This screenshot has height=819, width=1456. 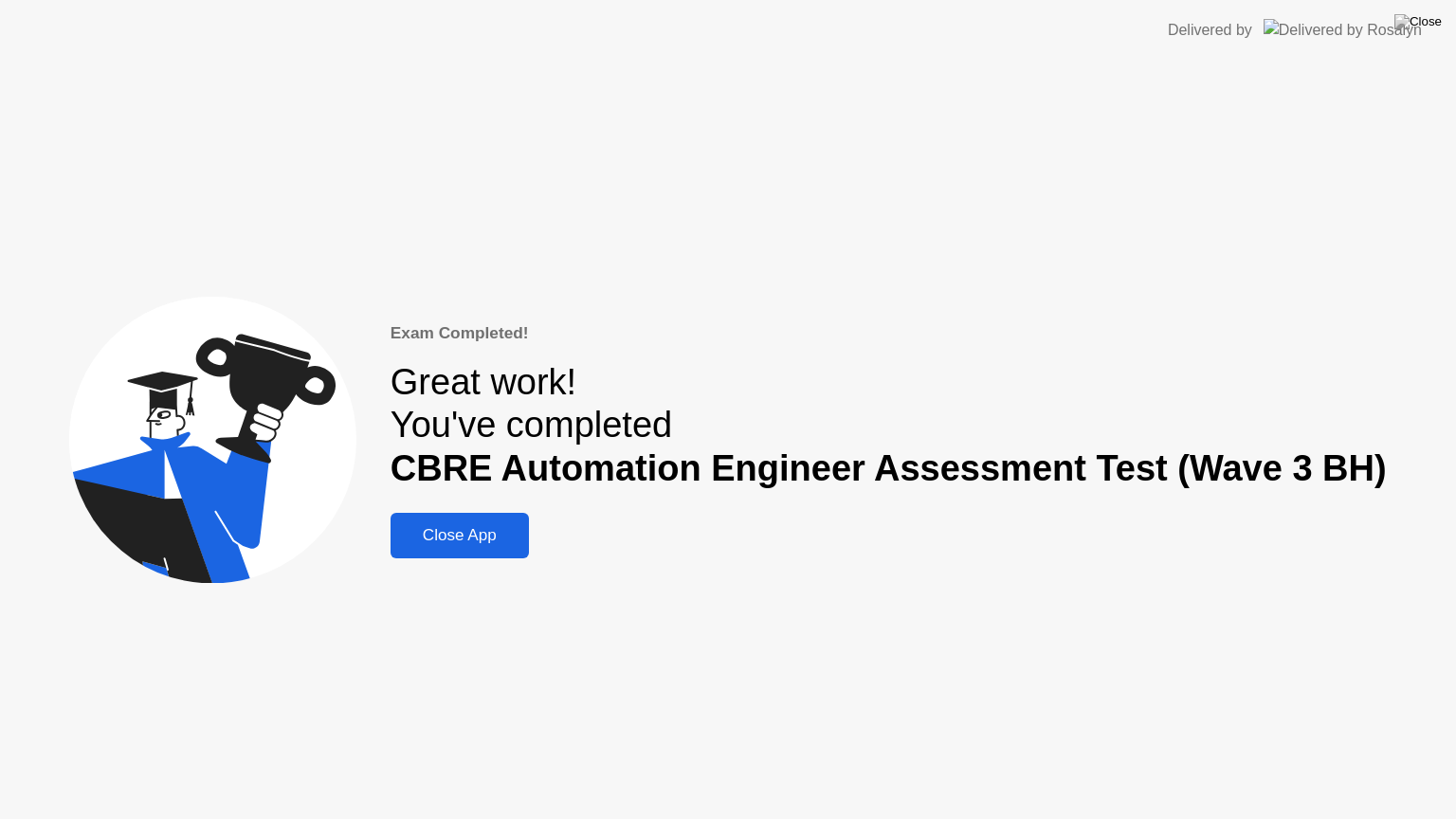 What do you see at coordinates (459, 535) in the screenshot?
I see `div: Close App` at bounding box center [459, 535].